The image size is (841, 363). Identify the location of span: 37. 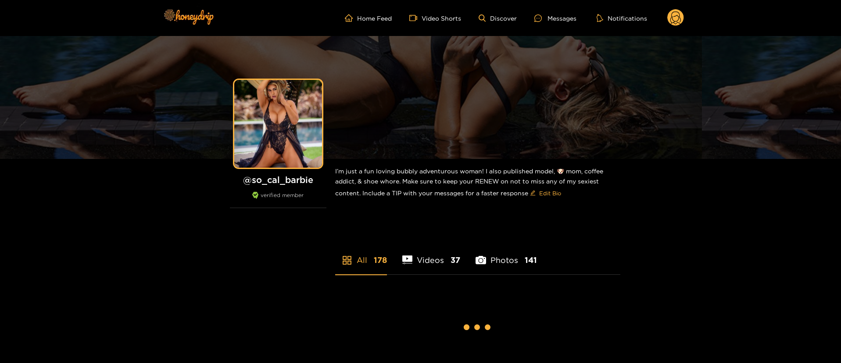
(455, 260).